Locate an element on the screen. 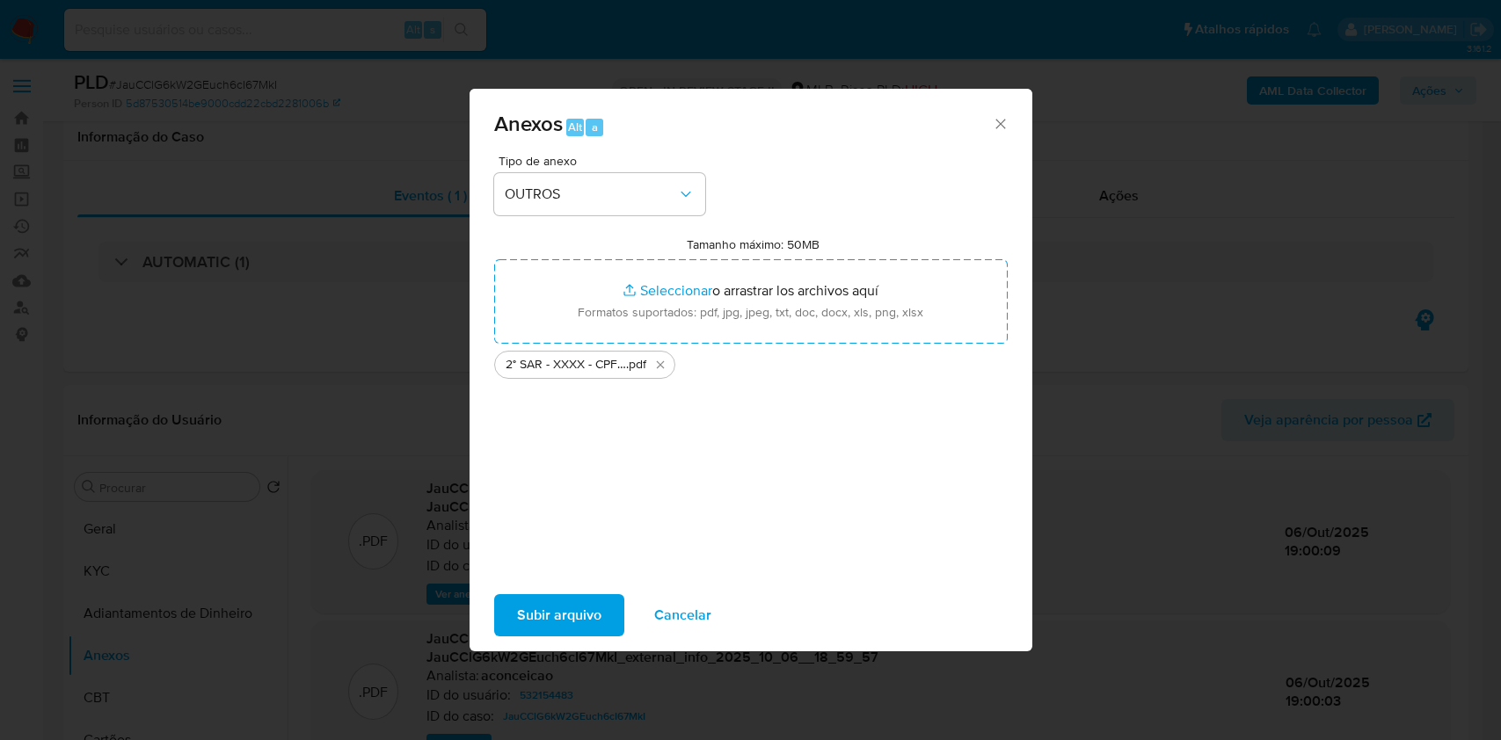 The width and height of the screenshot is (1501, 740). button: OUTROS is located at coordinates (600, 194).